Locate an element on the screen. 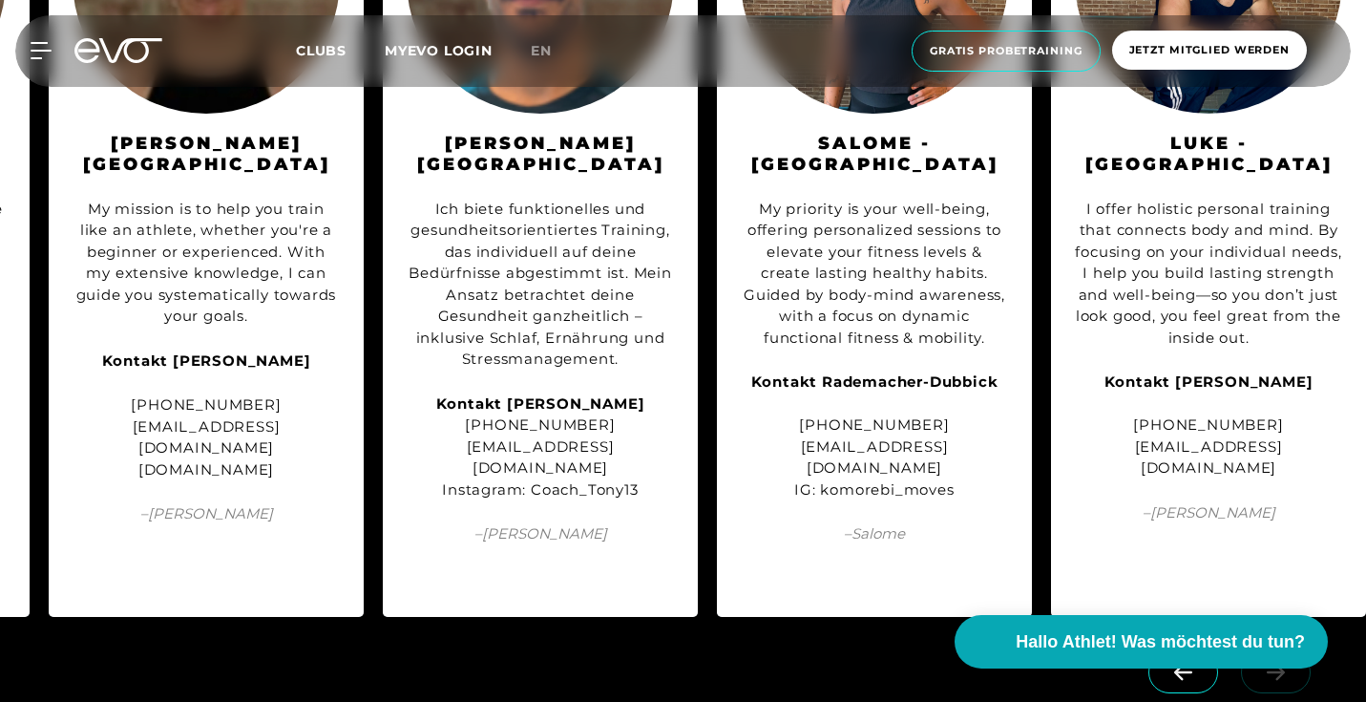  div: My mission is to help you train like an athlete, whether you're a beginner or experienced. With m... is located at coordinates (206, 263).